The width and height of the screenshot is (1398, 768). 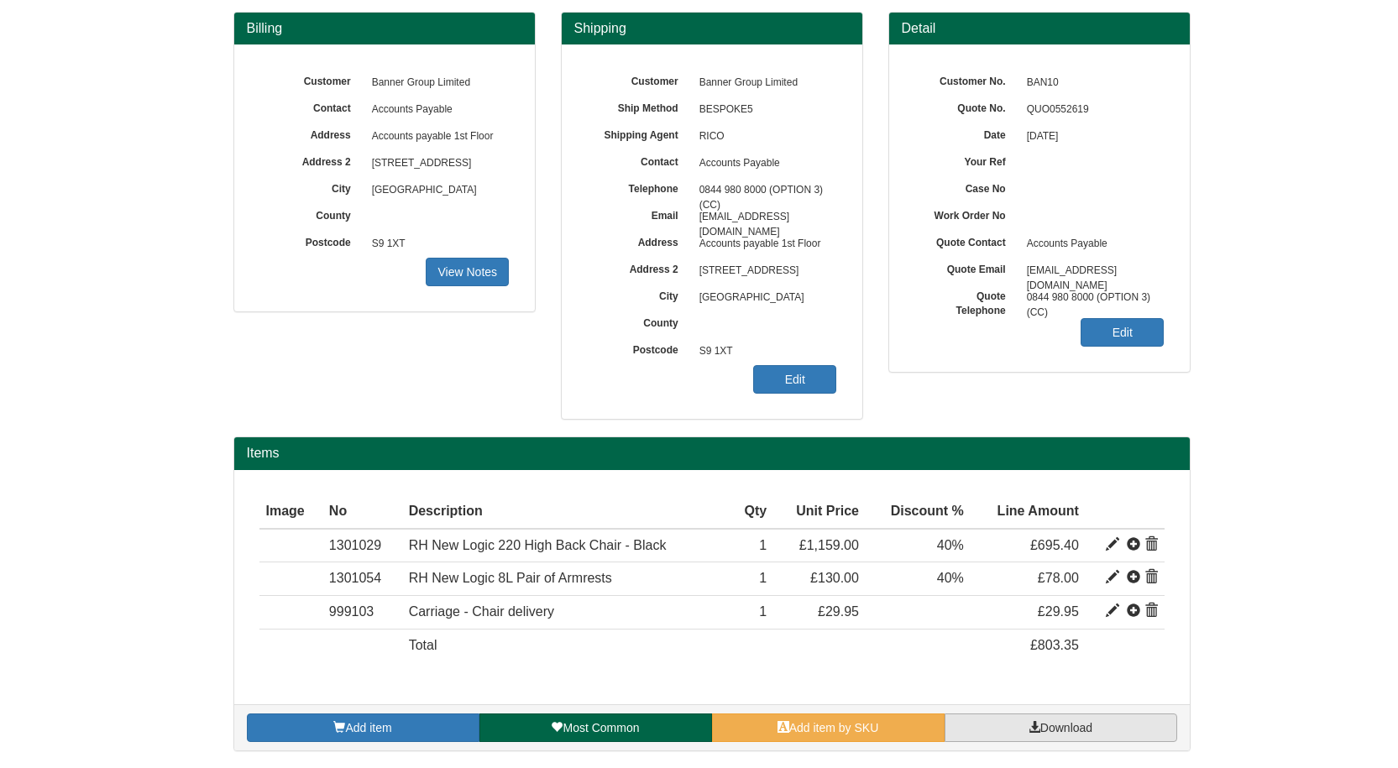 What do you see at coordinates (835, 578) in the screenshot?
I see `span: £130.00` at bounding box center [835, 578].